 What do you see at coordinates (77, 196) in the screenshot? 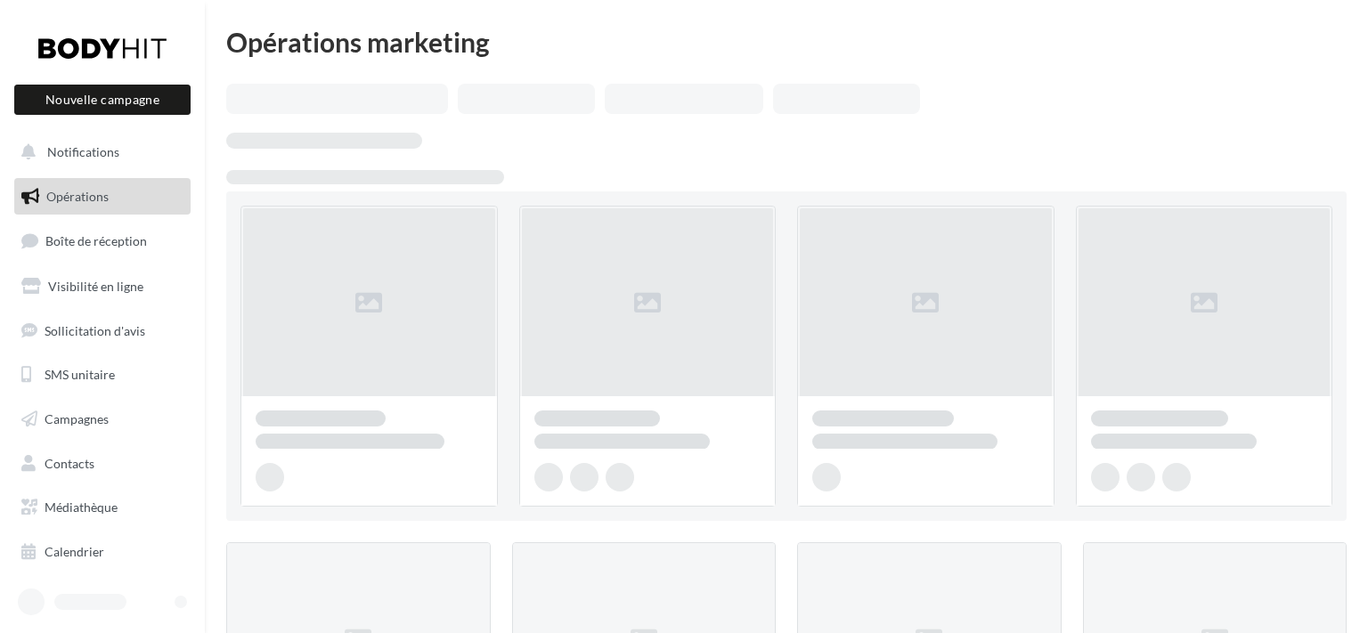
I see `span: Opérations` at bounding box center [77, 196].